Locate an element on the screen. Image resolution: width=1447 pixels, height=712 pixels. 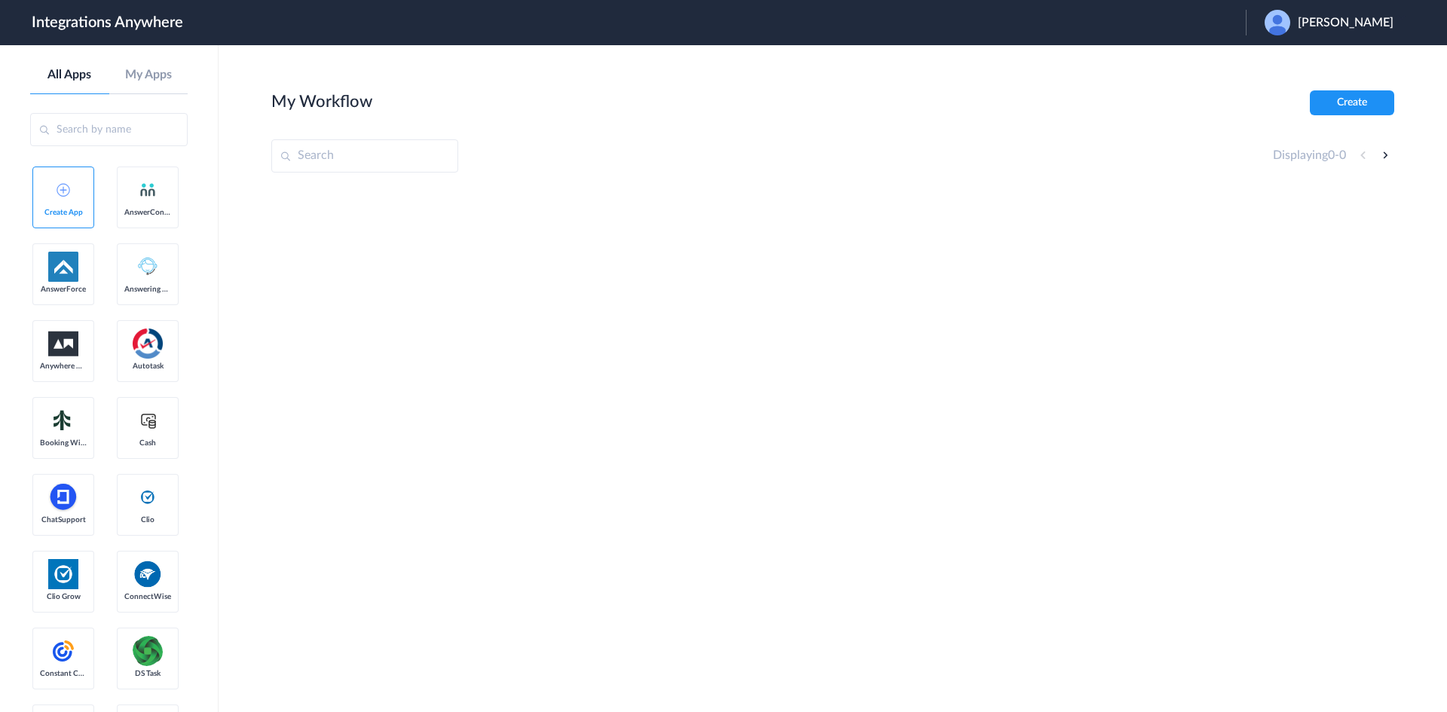
span: Clio Grow is located at coordinates (63, 597).